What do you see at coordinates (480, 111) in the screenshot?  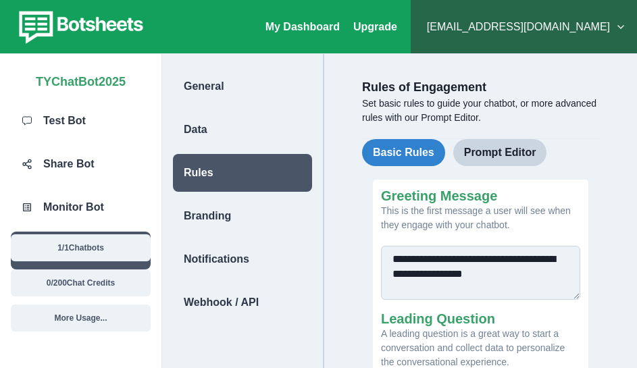 I see `p: Set basic rules to guide your chatbot, or more advanced rules with our Prompt Editor.` at bounding box center [480, 111].